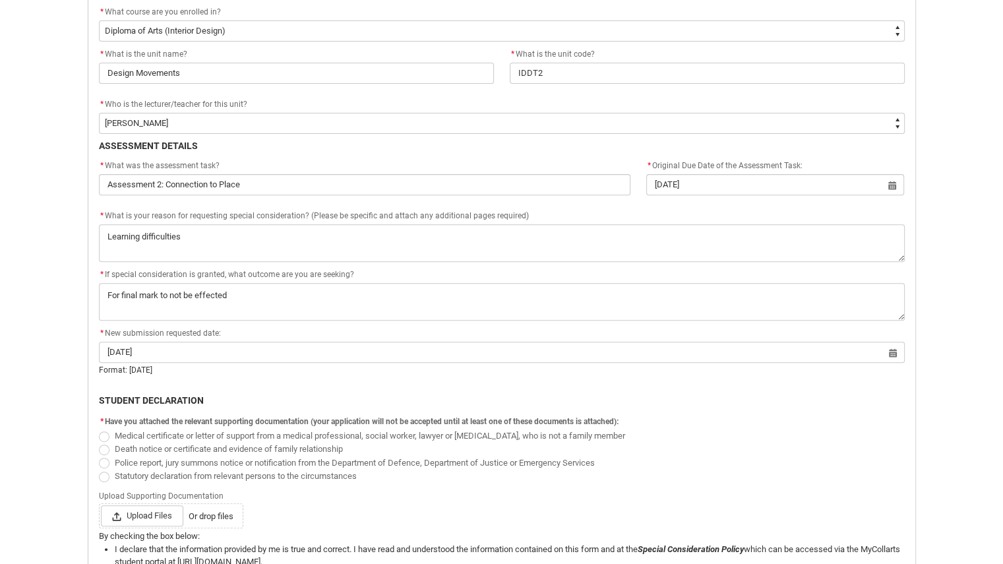 The width and height of the screenshot is (1003, 564). I want to click on span: Original Due Date of the Assessment Task:, so click(724, 165).